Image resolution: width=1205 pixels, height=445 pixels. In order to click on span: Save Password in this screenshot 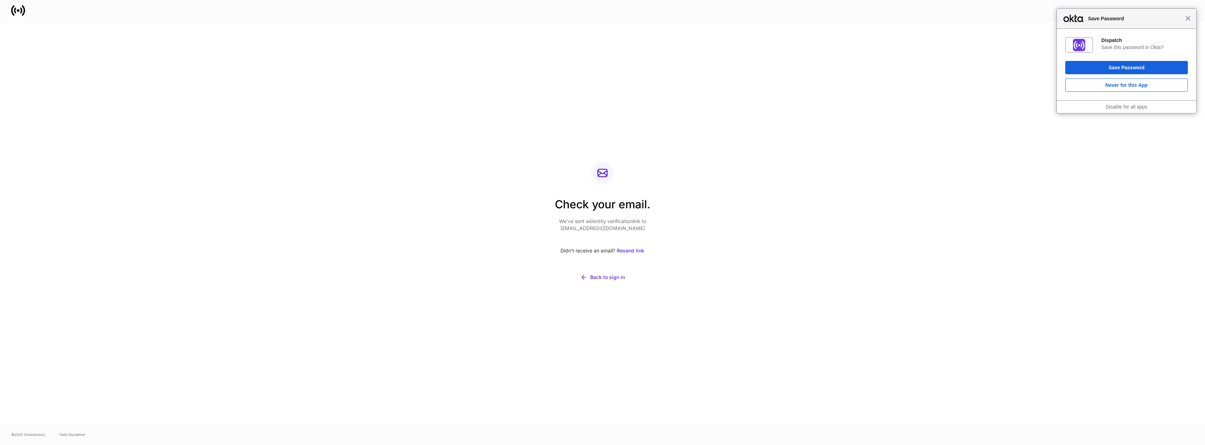, I will do `click(1135, 19)`.